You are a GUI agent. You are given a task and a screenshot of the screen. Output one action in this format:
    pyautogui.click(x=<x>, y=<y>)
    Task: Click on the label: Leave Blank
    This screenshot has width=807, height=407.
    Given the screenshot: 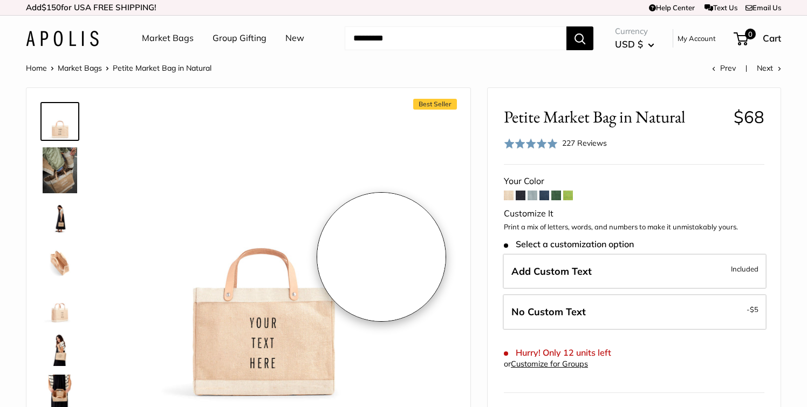 What is the action you would take?
    pyautogui.click(x=635, y=312)
    